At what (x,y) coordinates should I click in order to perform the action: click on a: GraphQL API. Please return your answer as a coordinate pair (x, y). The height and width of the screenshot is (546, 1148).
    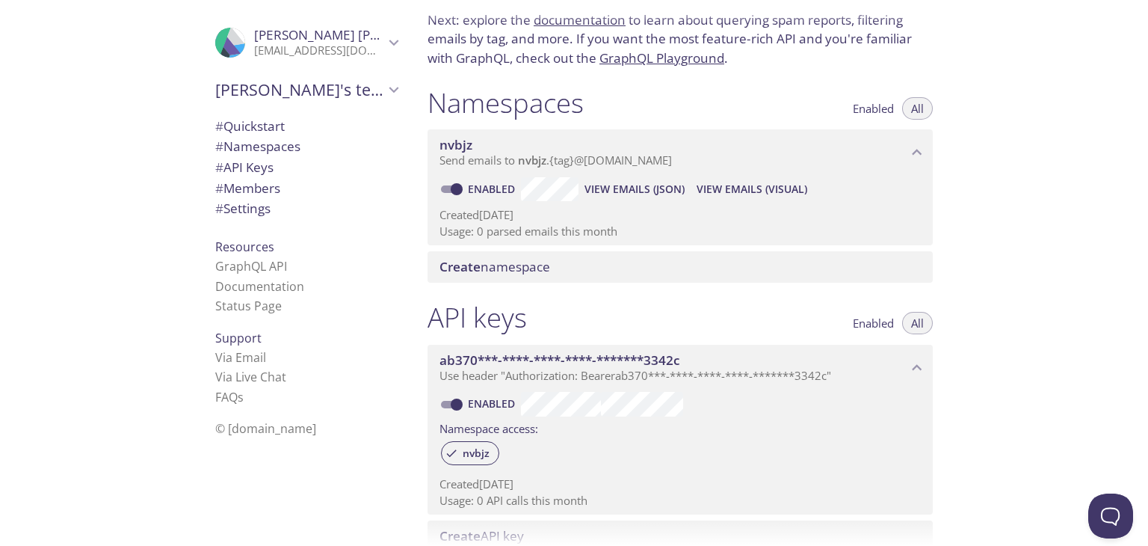
    Looking at the image, I should click on (251, 266).